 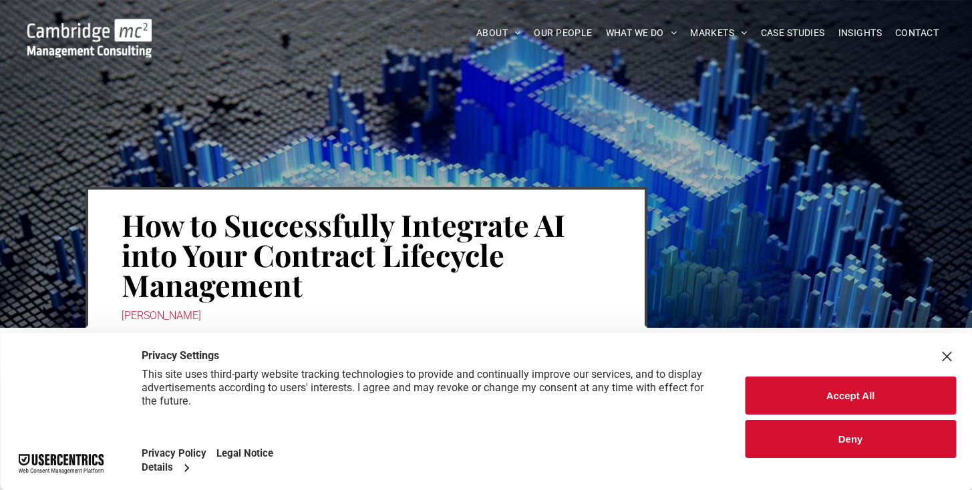 I want to click on h1: How to Successfully Integrate AI into Your Contract Lifecycle Management, so click(x=366, y=255).